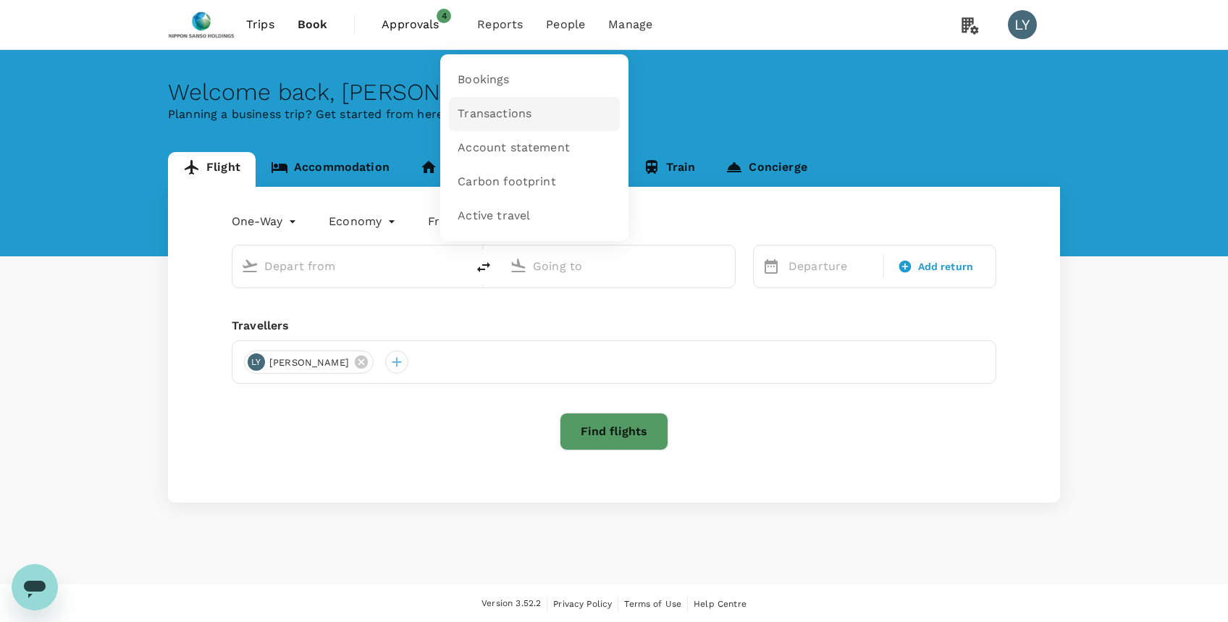  What do you see at coordinates (418, 25) in the screenshot?
I see `span: Approvals` at bounding box center [418, 25].